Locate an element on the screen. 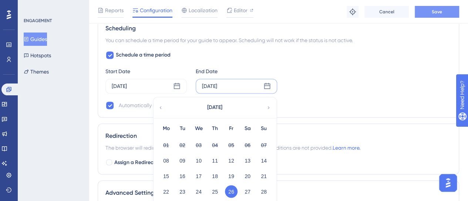  button: Hotspots is located at coordinates (37, 55).